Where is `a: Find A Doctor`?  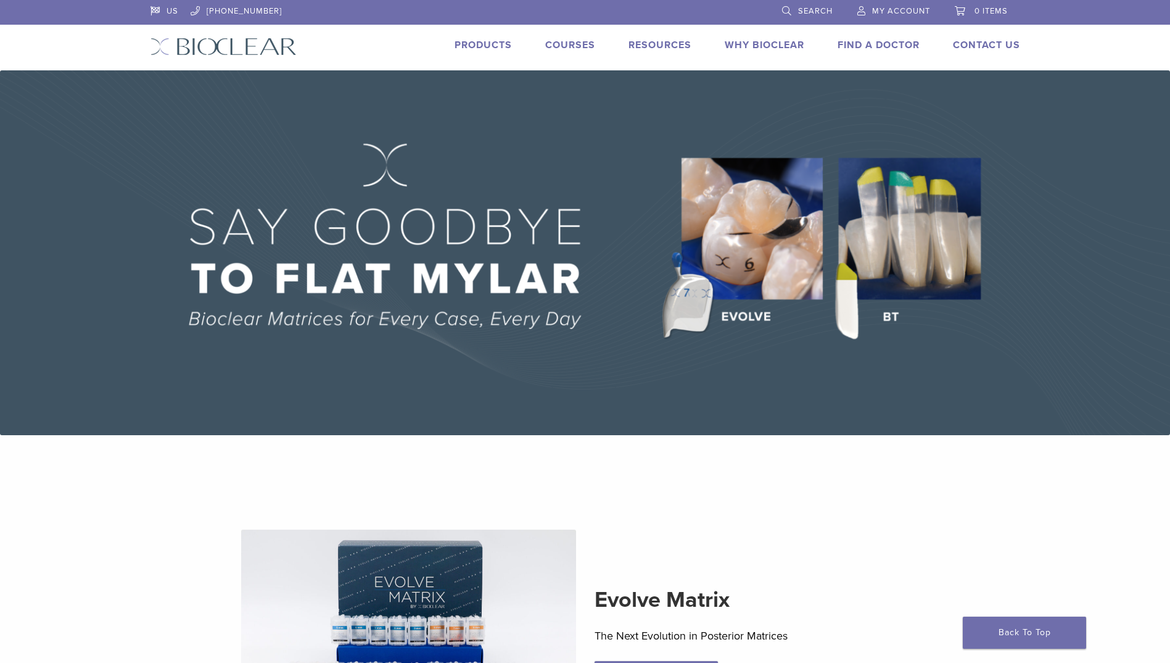 a: Find A Doctor is located at coordinates (879, 45).